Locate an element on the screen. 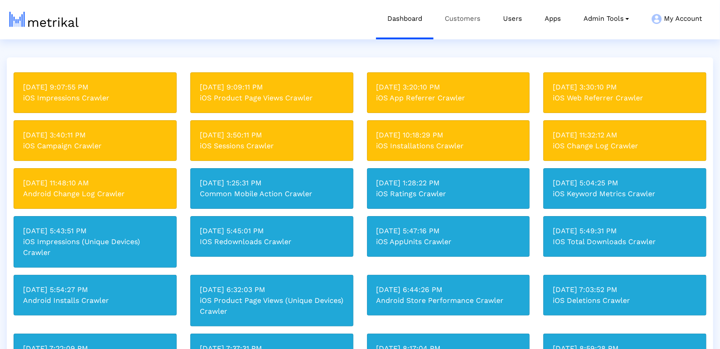  div: IOS Redownloads Crawler is located at coordinates (272, 242).